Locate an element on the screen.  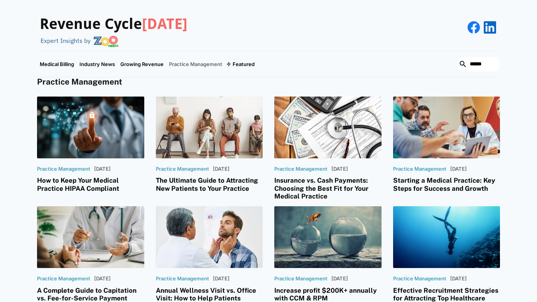
div: Expert Insights by is located at coordinates (66, 41).